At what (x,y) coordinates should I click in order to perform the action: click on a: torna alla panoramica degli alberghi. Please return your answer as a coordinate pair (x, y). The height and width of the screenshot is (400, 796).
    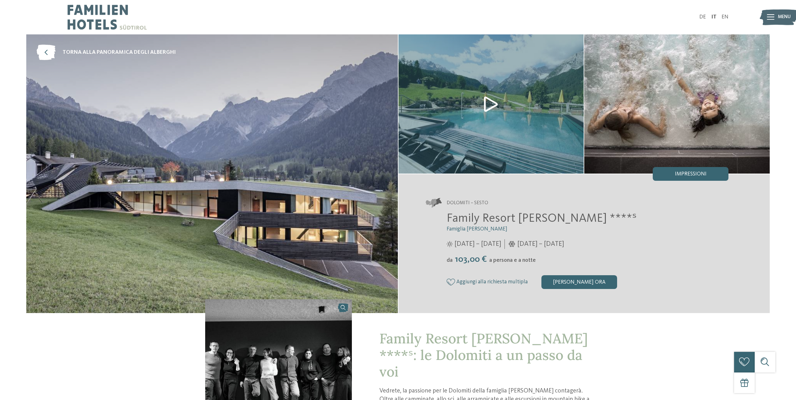
    Looking at the image, I should click on (106, 53).